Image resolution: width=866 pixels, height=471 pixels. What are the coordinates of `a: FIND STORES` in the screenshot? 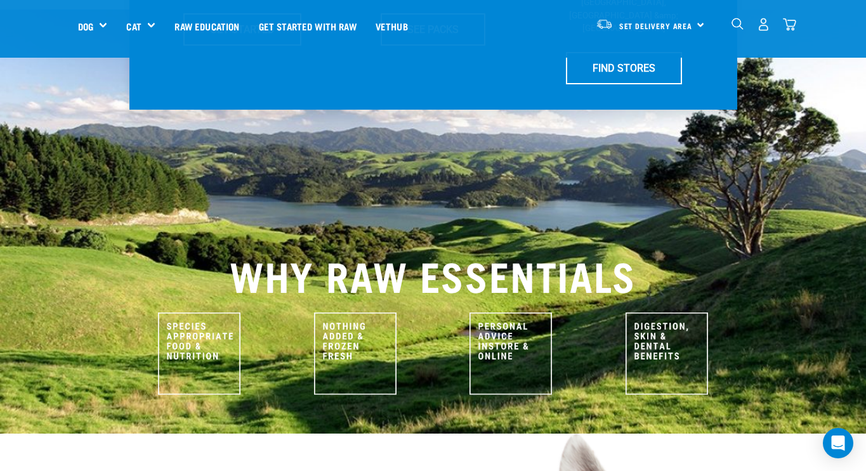 It's located at (624, 68).